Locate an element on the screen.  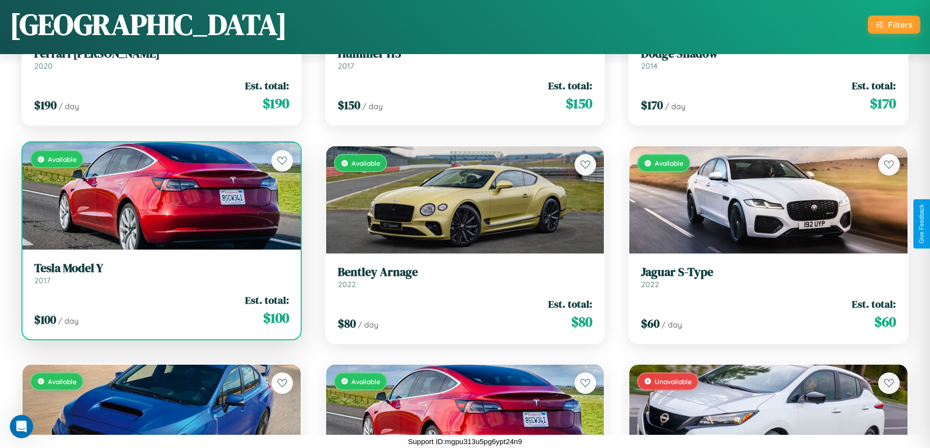
h3: Jaguar S-Type is located at coordinates (768, 272).